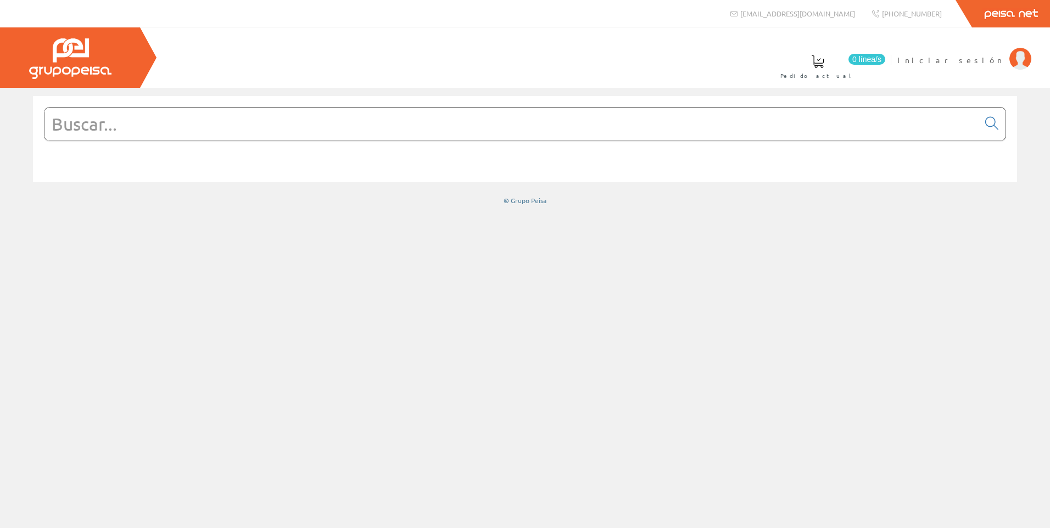 This screenshot has width=1050, height=528. Describe the element at coordinates (964, 51) in the screenshot. I see `a: Iniciar sesión` at that location.